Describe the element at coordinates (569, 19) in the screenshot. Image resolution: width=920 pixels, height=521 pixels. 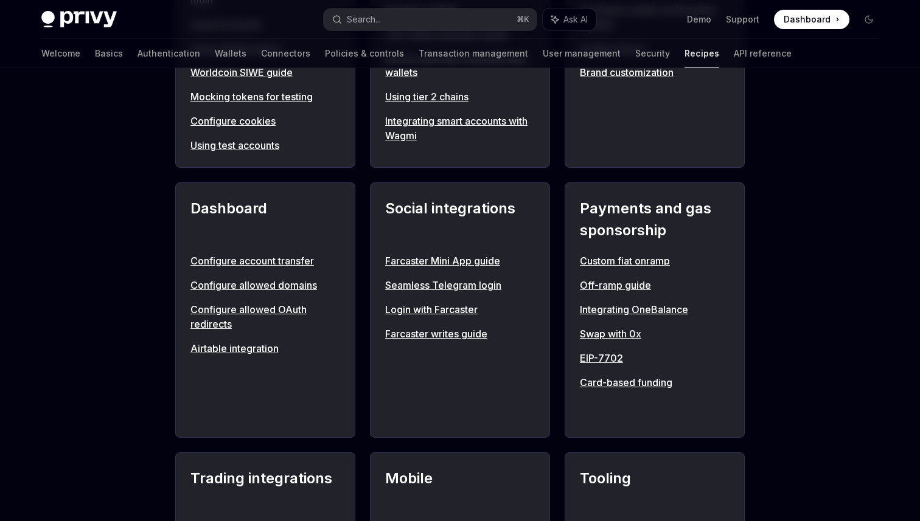
I see `button: Ask AI` at that location.